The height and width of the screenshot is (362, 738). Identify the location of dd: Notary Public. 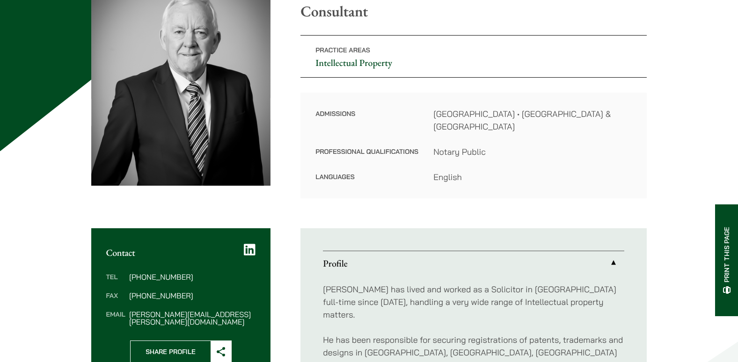
(533, 152).